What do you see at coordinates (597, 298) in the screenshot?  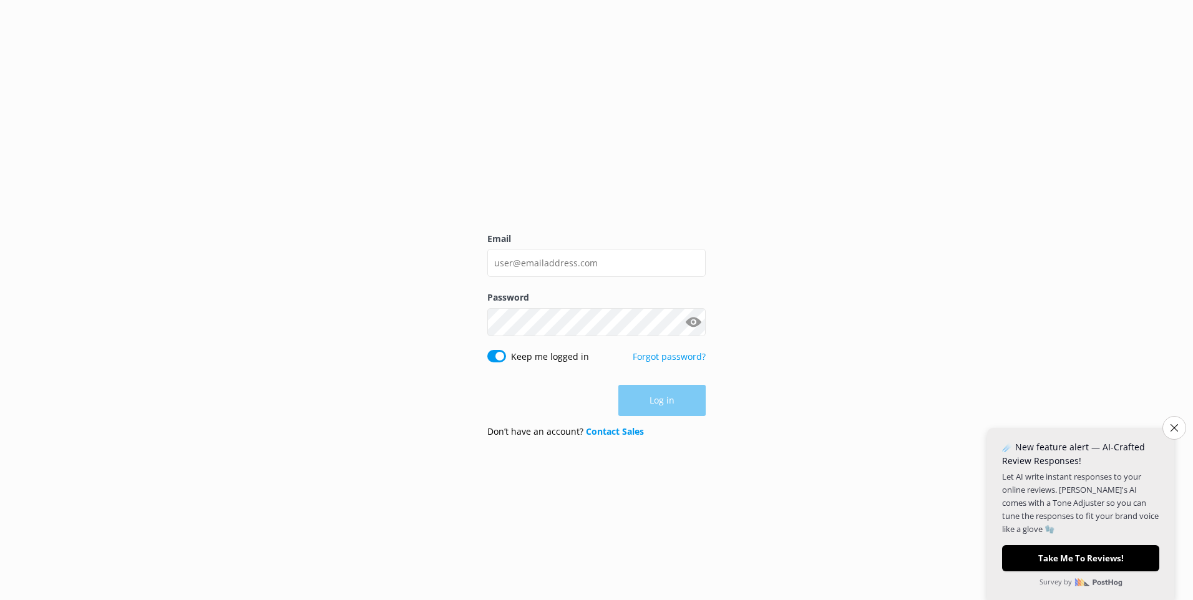 I see `label: Password` at bounding box center [597, 298].